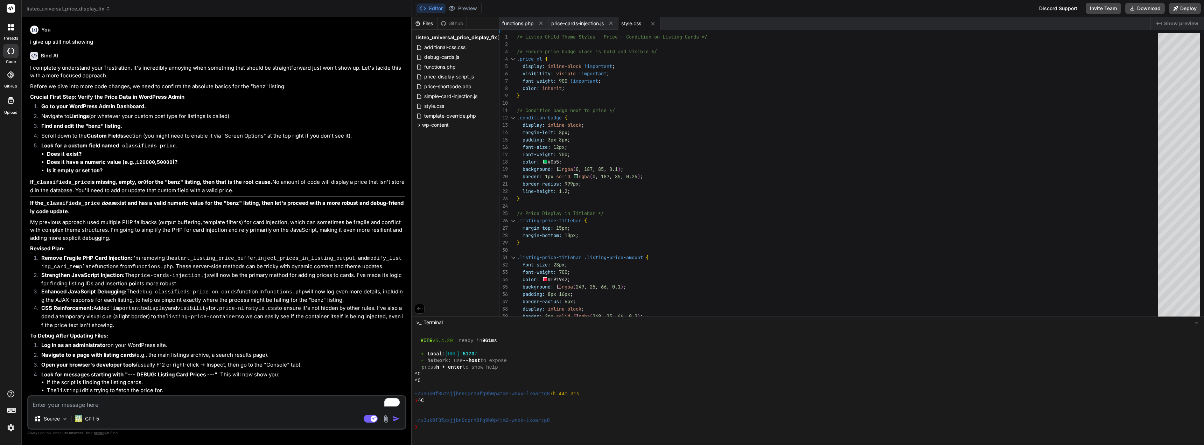 Image resolution: width=1204 pixels, height=445 pixels. I want to click on code: !important, so click(125, 308).